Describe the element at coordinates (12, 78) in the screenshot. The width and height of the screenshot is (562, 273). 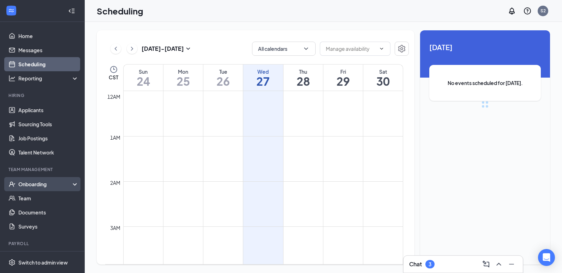
I see `svg: Analysis` at that location.